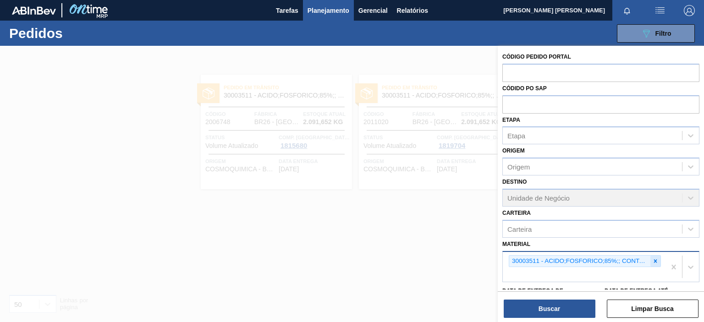 The image size is (704, 322). Describe the element at coordinates (413, 11) in the screenshot. I see `span: Relatórios` at that location.